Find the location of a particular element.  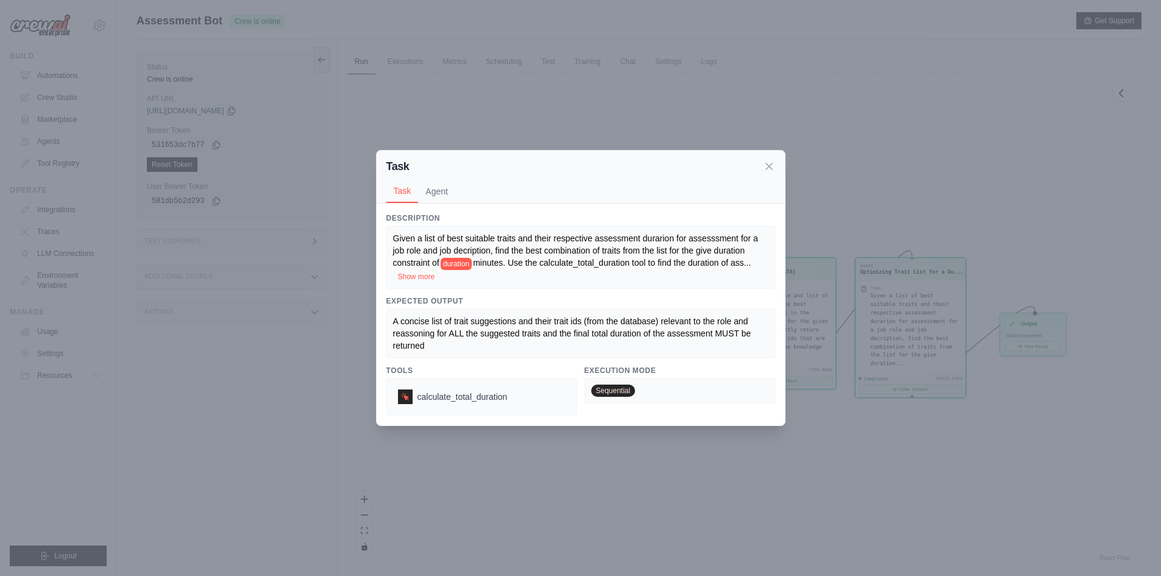

span: minutes. Use the calculate_total_duration tool to find the duration of ass is located at coordinates (608, 263).